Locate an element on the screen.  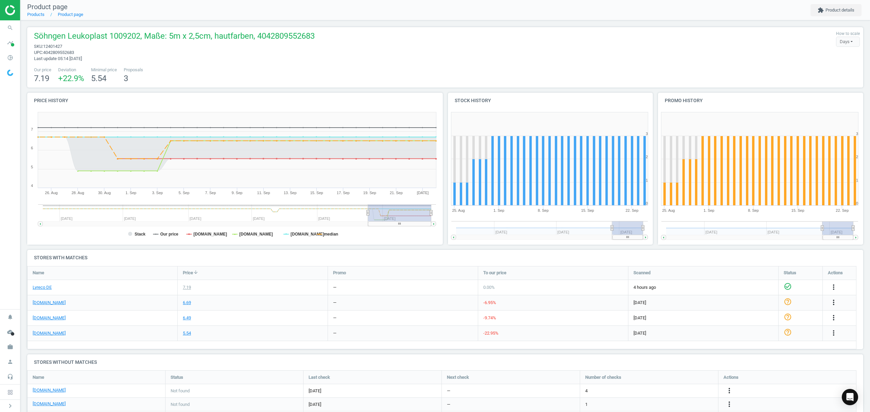
span: Our price is located at coordinates (42, 70).